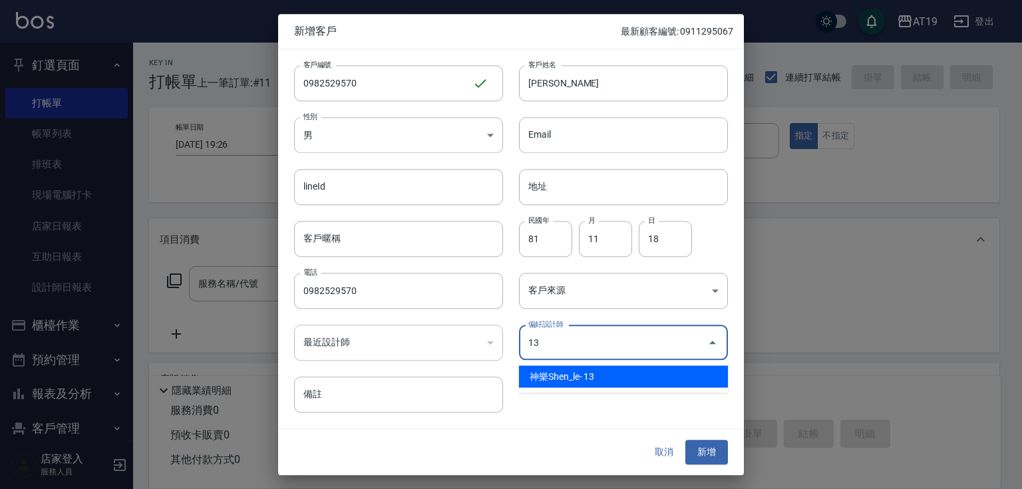 The height and width of the screenshot is (489, 1022). I want to click on label: 客戶編號, so click(317, 64).